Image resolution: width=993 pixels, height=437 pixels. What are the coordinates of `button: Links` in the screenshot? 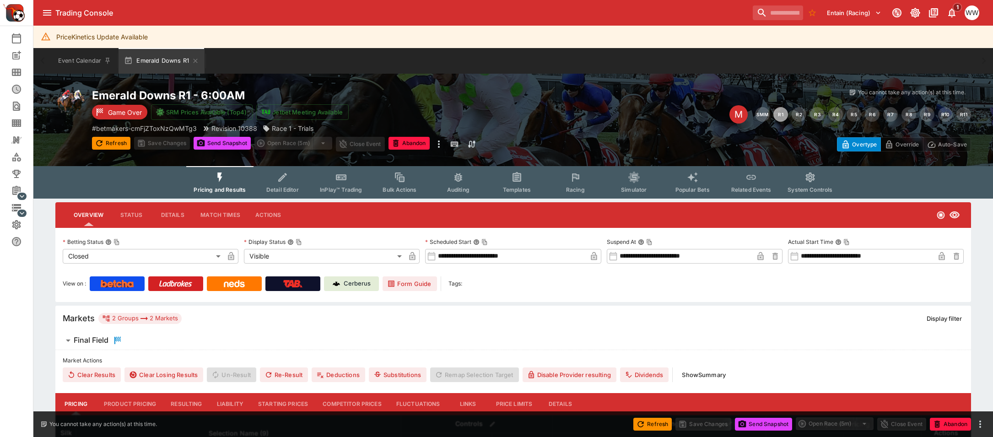 It's located at (468, 404).